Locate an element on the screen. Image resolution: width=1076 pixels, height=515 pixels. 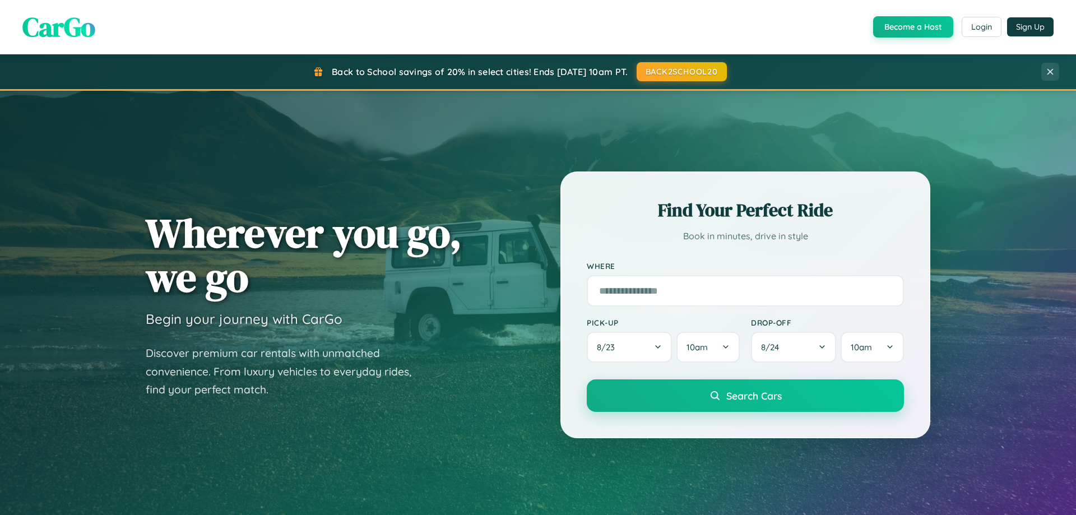
label: Where is located at coordinates (745, 266).